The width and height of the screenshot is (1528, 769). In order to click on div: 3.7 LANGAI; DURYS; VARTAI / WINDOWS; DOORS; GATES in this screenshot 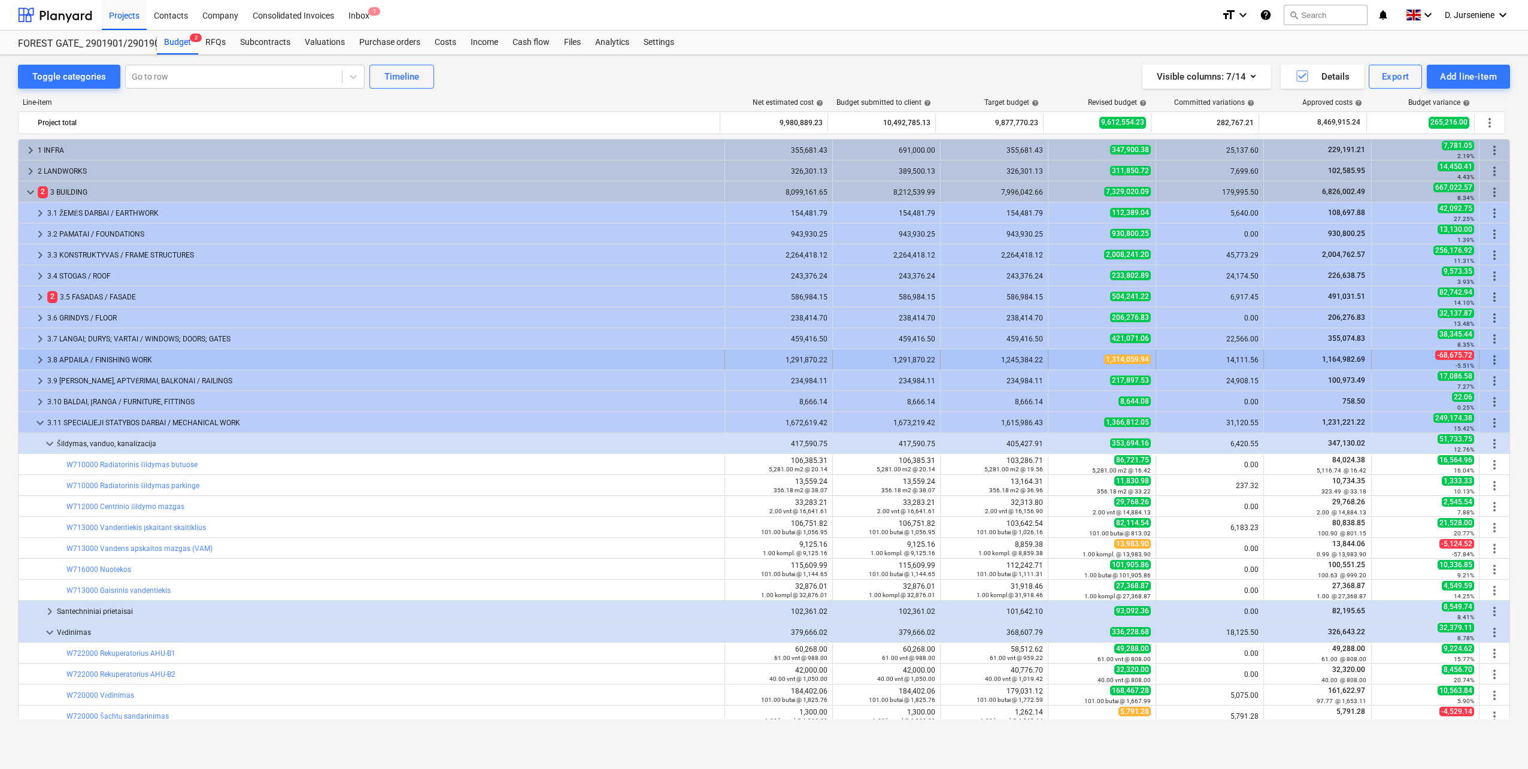, I will do `click(383, 339)`.